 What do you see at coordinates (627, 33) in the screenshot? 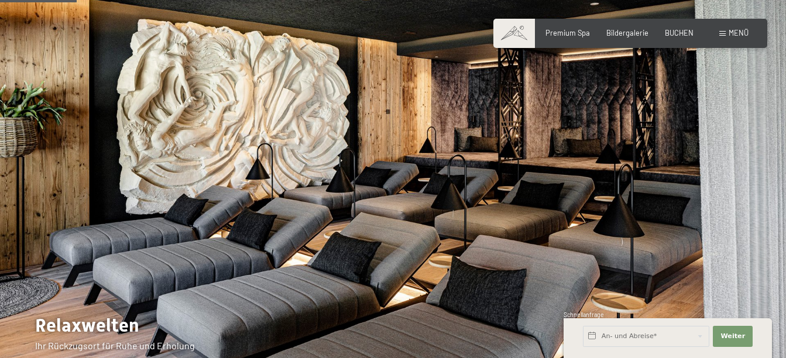
I see `span: Bildergalerie` at bounding box center [627, 33].